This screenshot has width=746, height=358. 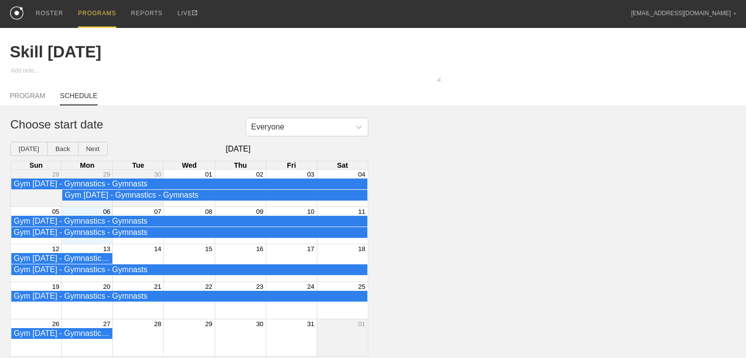 I want to click on button: Next, so click(x=93, y=149).